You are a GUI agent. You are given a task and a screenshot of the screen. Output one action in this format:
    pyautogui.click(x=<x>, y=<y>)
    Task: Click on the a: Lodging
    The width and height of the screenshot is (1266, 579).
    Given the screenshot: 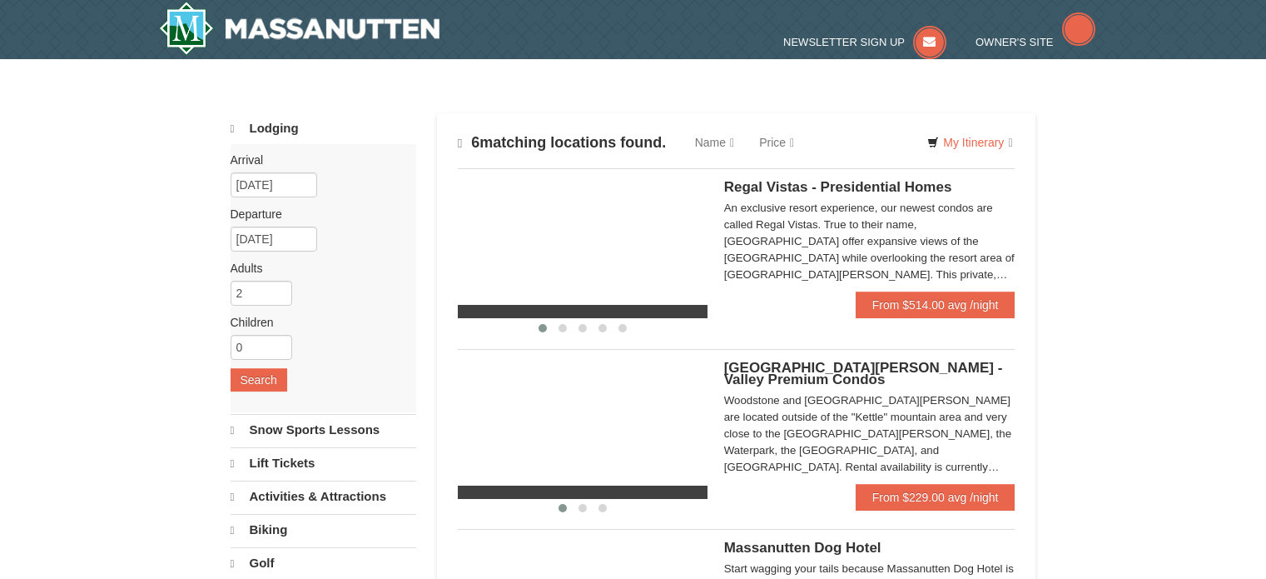 What is the action you would take?
    pyautogui.click(x=323, y=128)
    